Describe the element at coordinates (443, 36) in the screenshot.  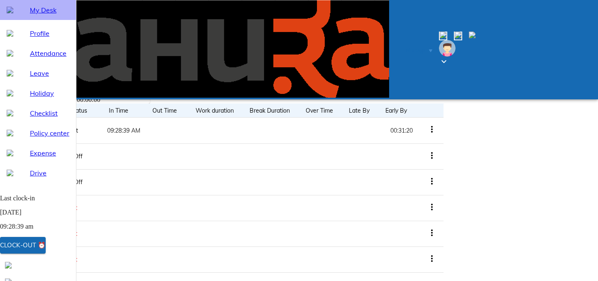
I see `span: Calendar` at that location.